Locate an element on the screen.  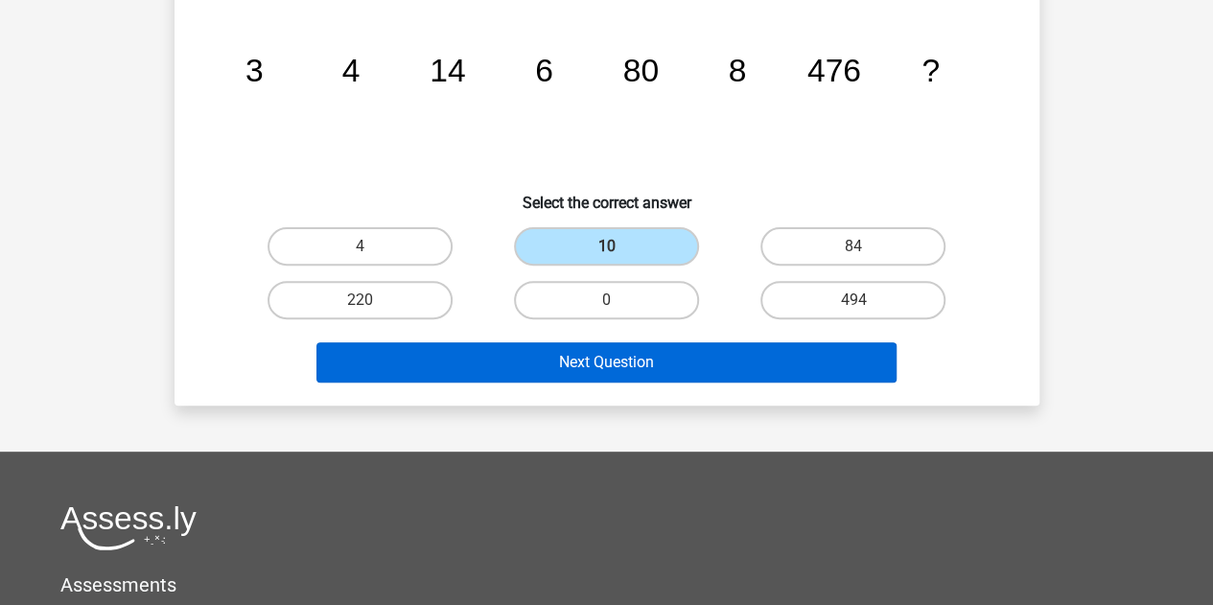
label: 10 is located at coordinates (606, 247).